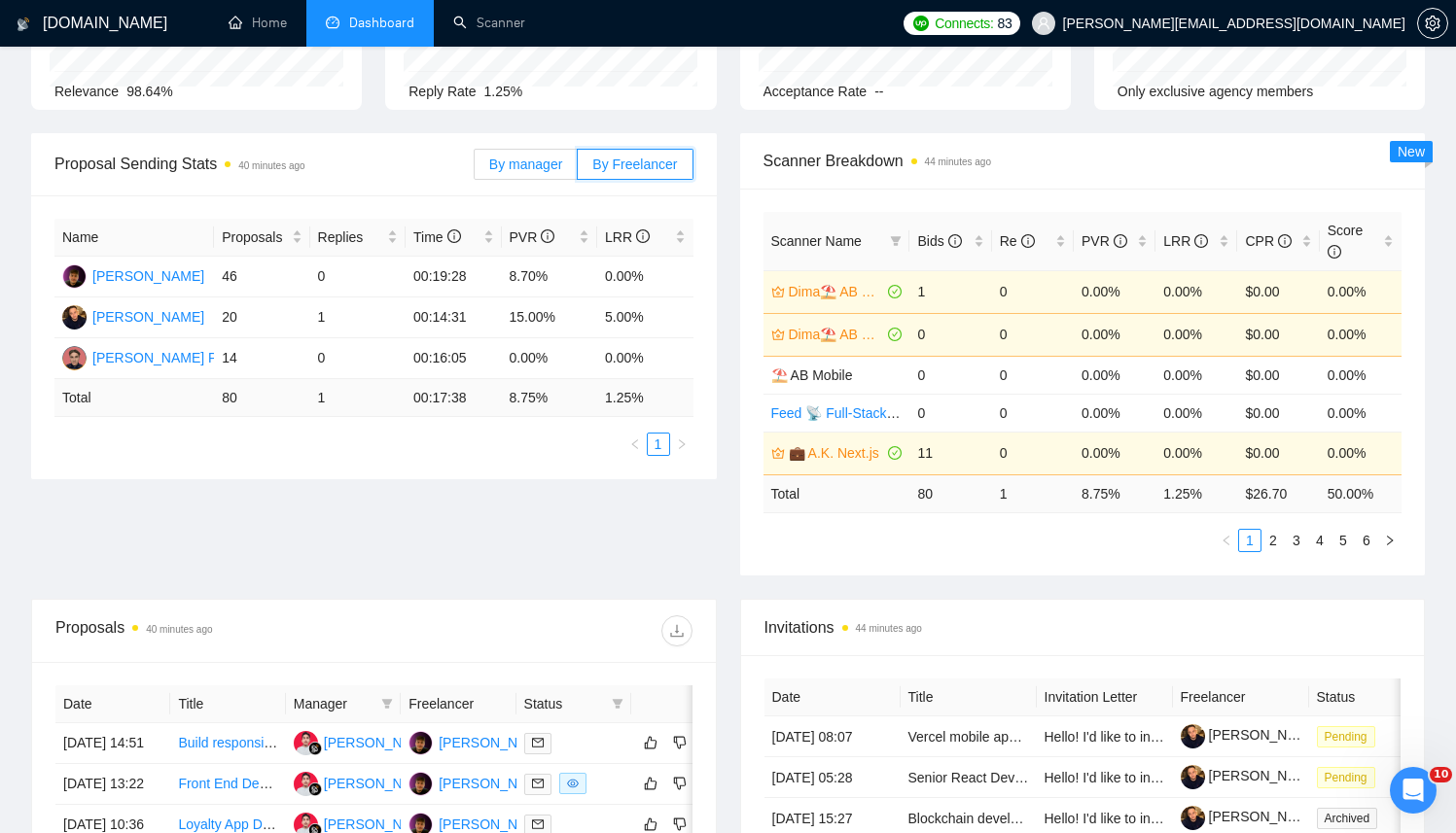 Image resolution: width=1456 pixels, height=833 pixels. I want to click on span: mail, so click(538, 742).